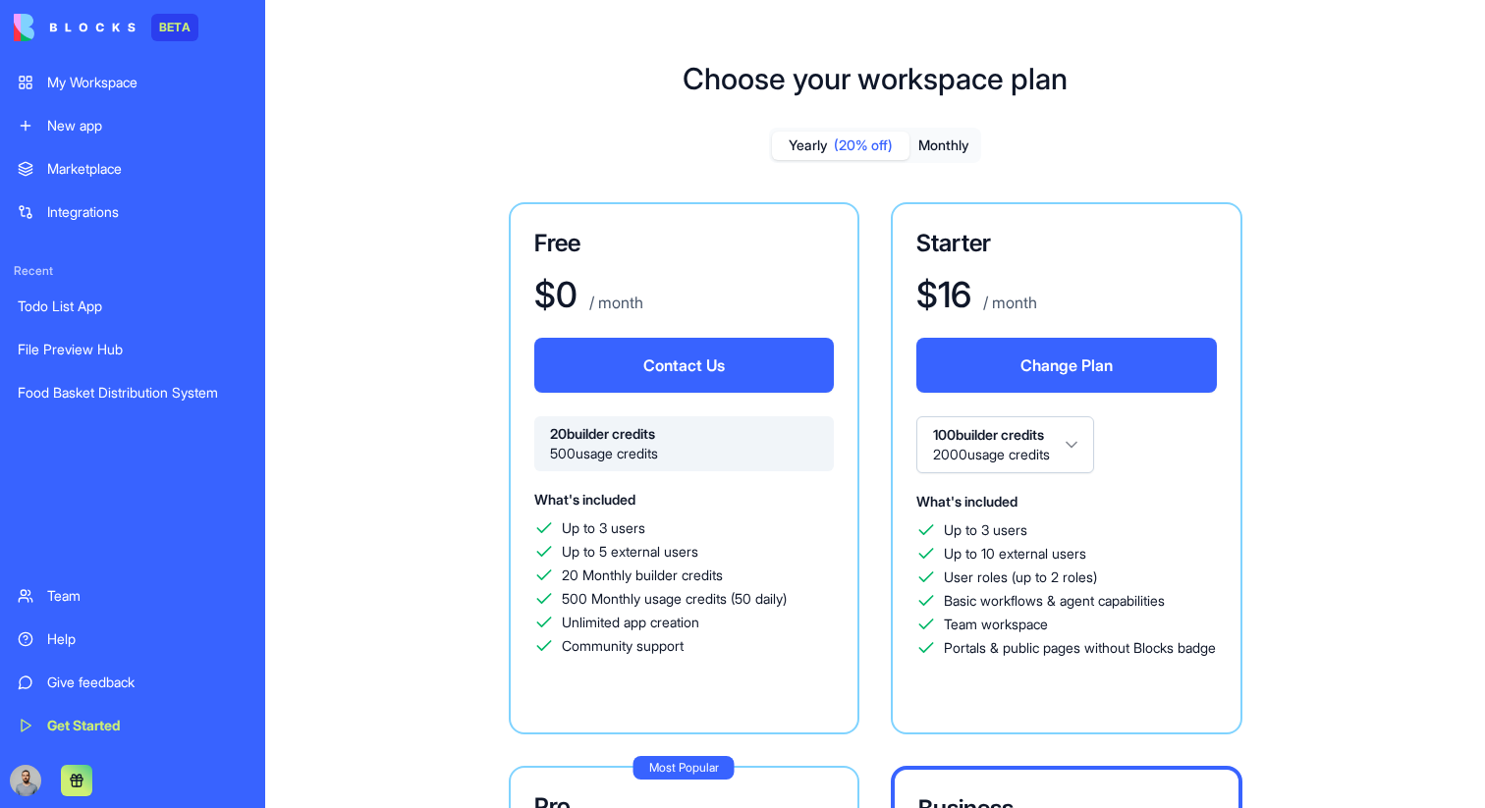 Image resolution: width=1485 pixels, height=808 pixels. What do you see at coordinates (133, 271) in the screenshot?
I see `span: Recent` at bounding box center [133, 271].